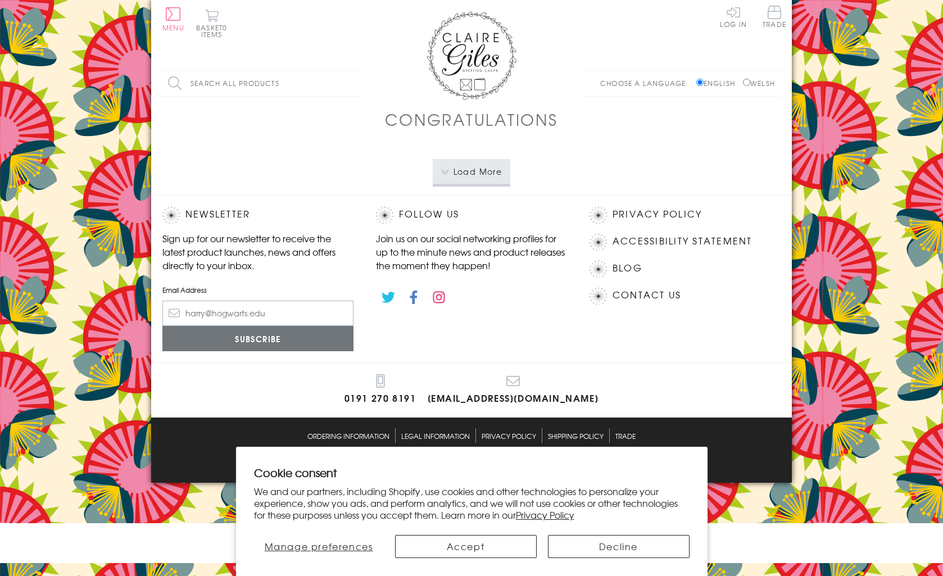 The image size is (943, 576). Describe the element at coordinates (683, 241) in the screenshot. I see `a: Accessibility Statement` at that location.